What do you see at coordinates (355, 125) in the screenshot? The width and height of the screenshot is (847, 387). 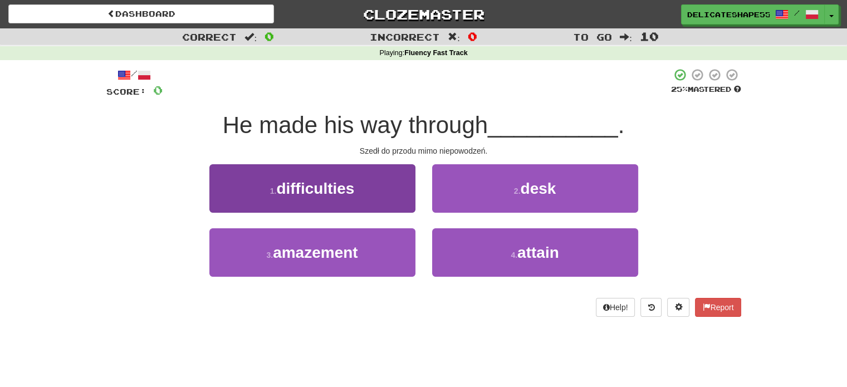 I see `span: He made his way through` at bounding box center [355, 125].